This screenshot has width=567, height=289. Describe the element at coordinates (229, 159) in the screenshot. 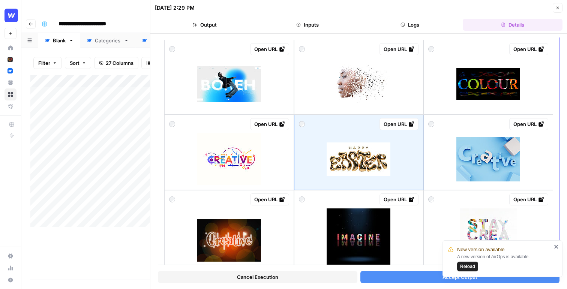

I see `img: creative-gradient-letters.jpg` at that location.